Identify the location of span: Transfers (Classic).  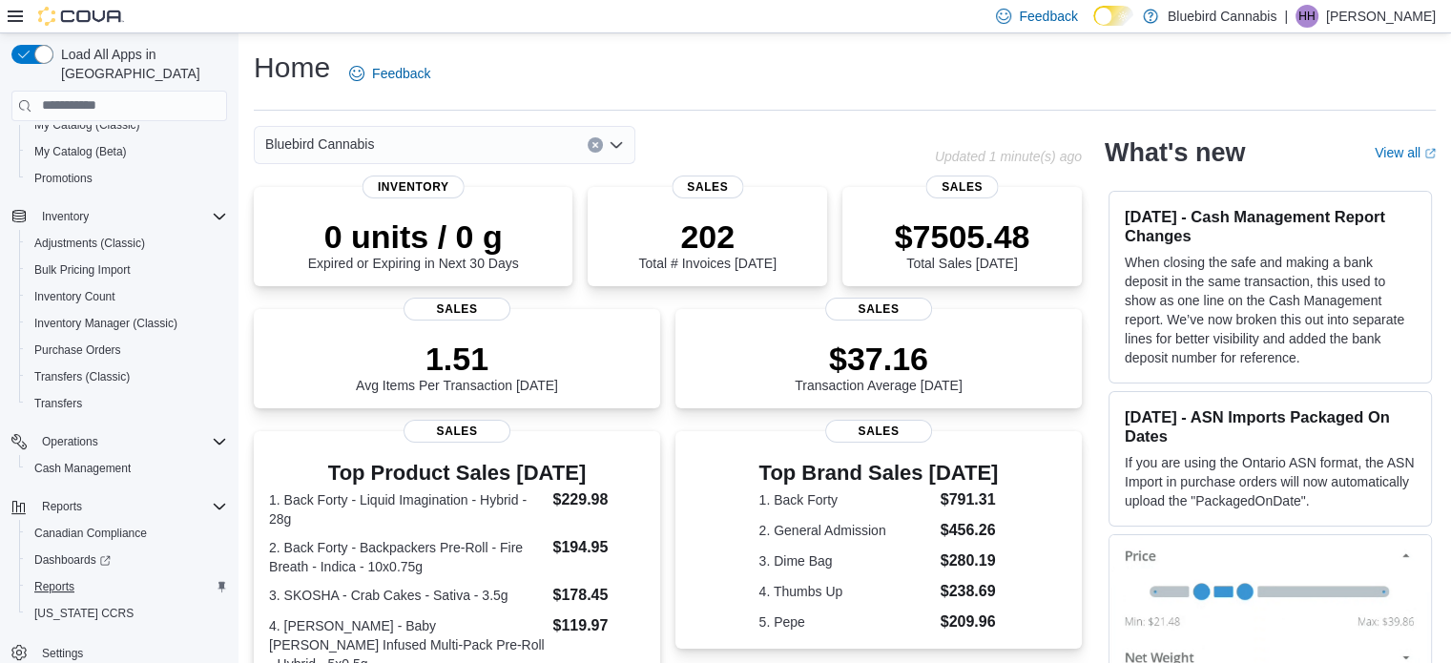
(82, 377).